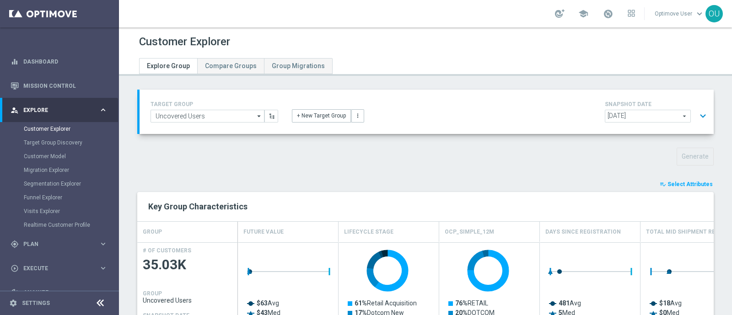  I want to click on a: Visits Explorer, so click(59, 211).